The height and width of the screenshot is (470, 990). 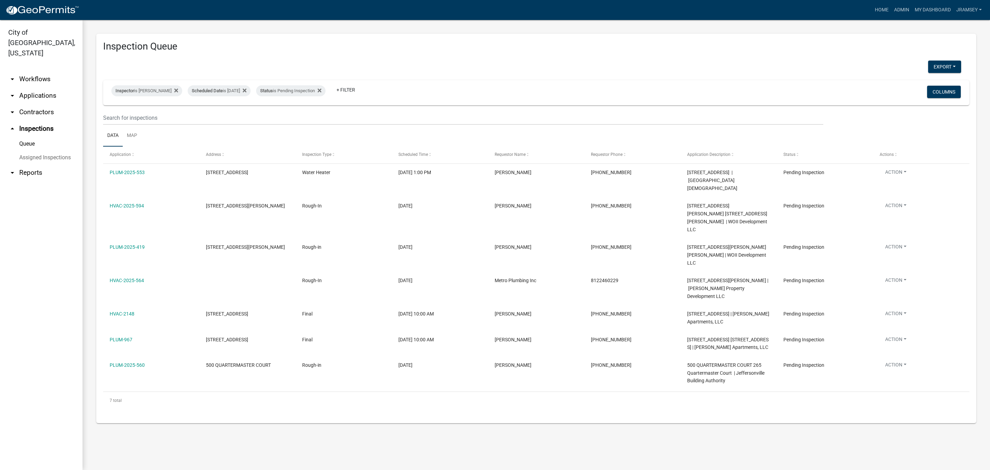 I want to click on span: Jeremy Ramsey, so click(x=513, y=365).